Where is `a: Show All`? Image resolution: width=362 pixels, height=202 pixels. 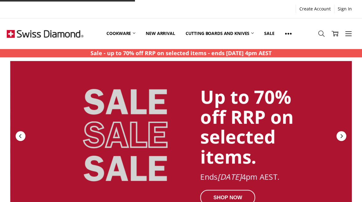 a: Show All is located at coordinates (288, 34).